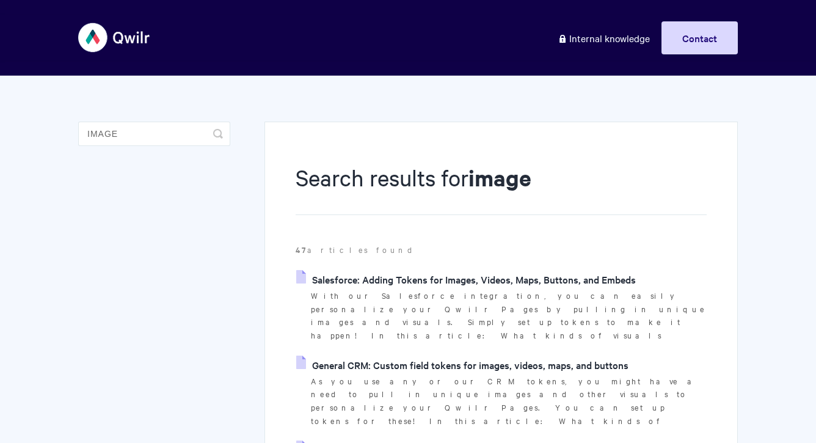 The height and width of the screenshot is (443, 816). I want to click on a: General CRM: Custom field tokens for images, videos, maps, and buttons, so click(463, 365).